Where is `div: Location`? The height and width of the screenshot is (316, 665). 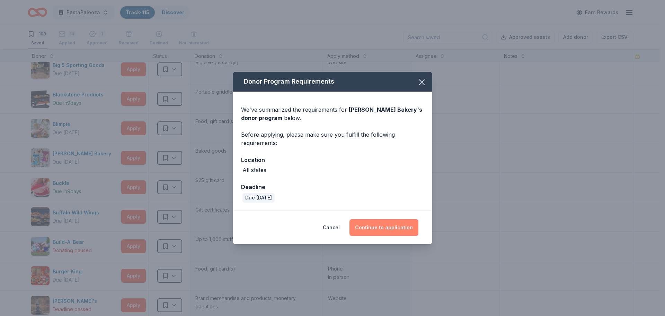
div: Location is located at coordinates (333, 160).